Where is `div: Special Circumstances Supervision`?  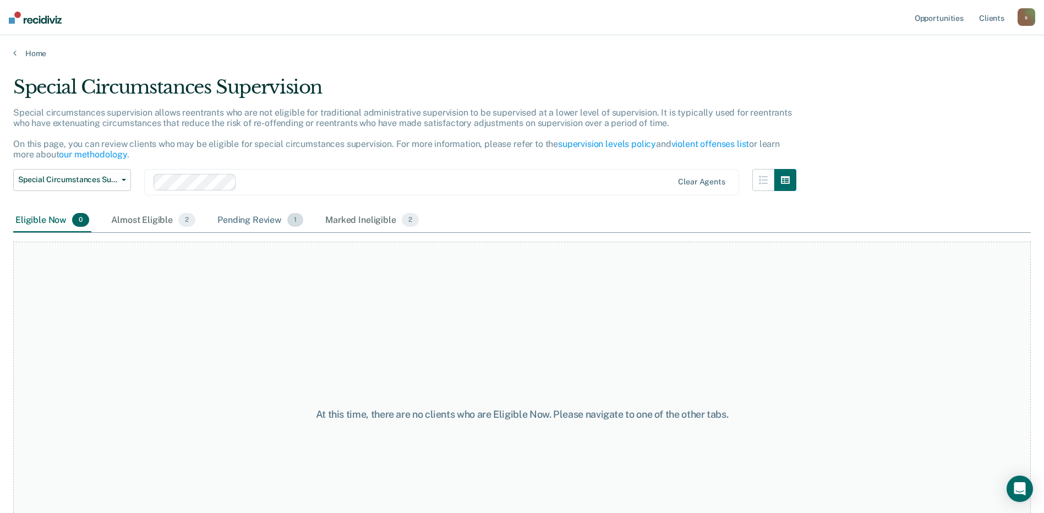 div: Special Circumstances Supervision is located at coordinates (404, 91).